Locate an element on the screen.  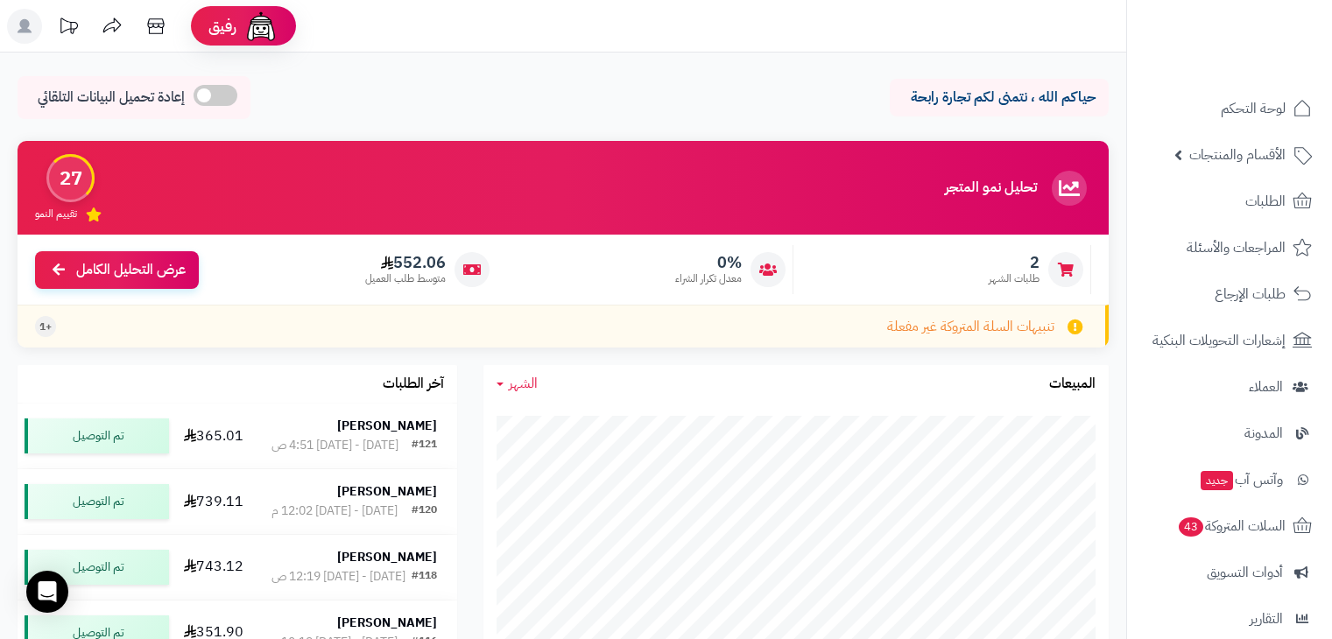
a: العملاء is located at coordinates (1230, 387).